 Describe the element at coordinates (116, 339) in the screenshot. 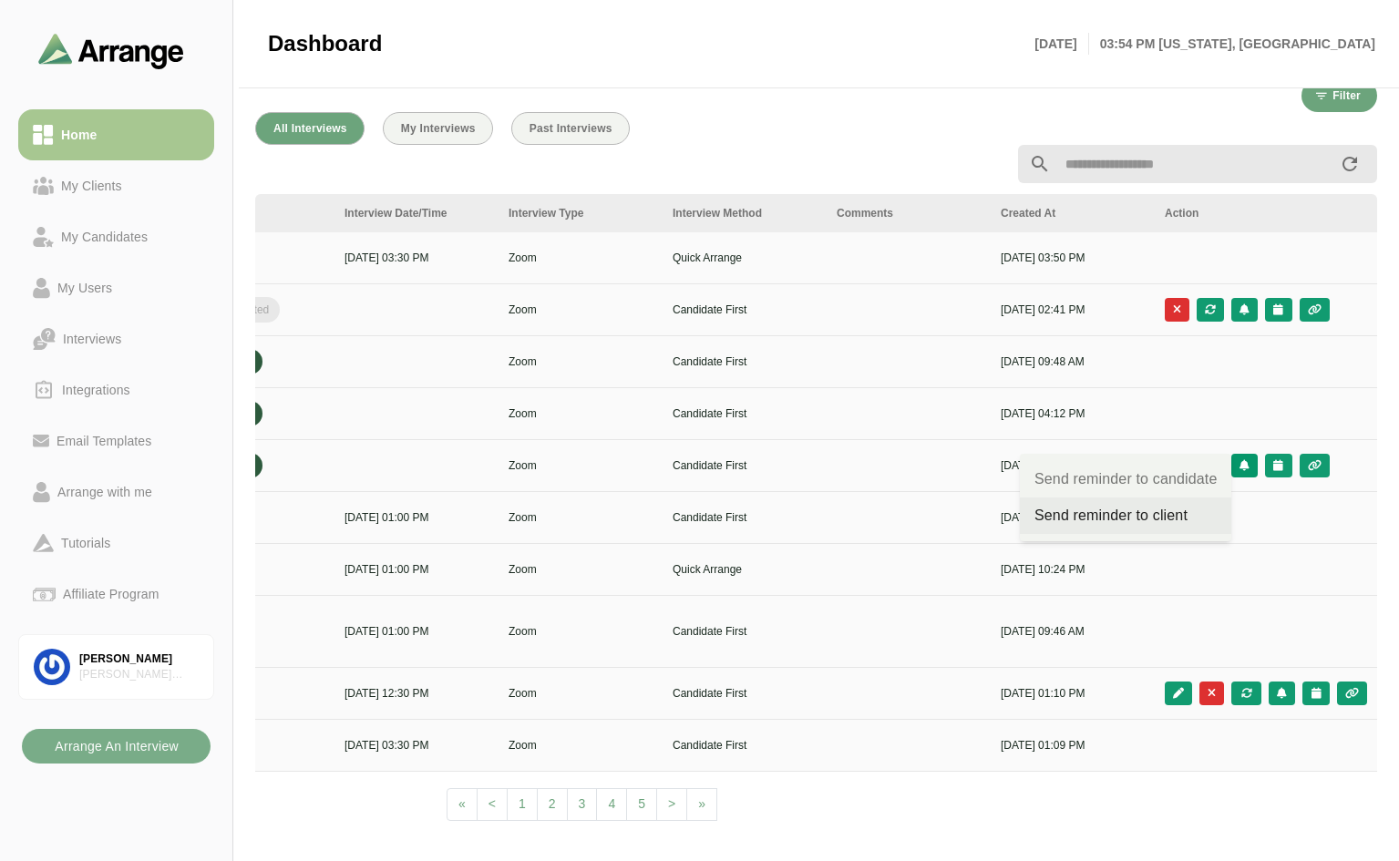

I see `a: Interviews` at that location.